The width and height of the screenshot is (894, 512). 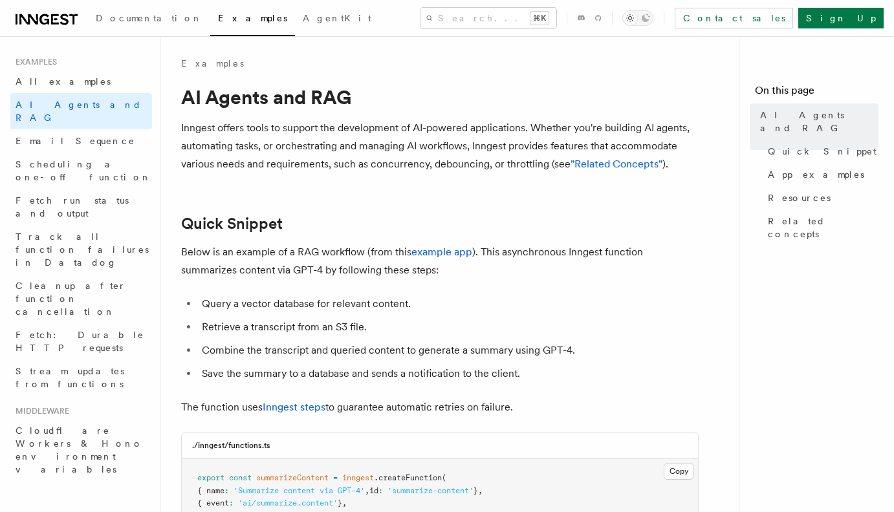 I want to click on a: Fetch: Durable HTTP requests, so click(x=81, y=341).